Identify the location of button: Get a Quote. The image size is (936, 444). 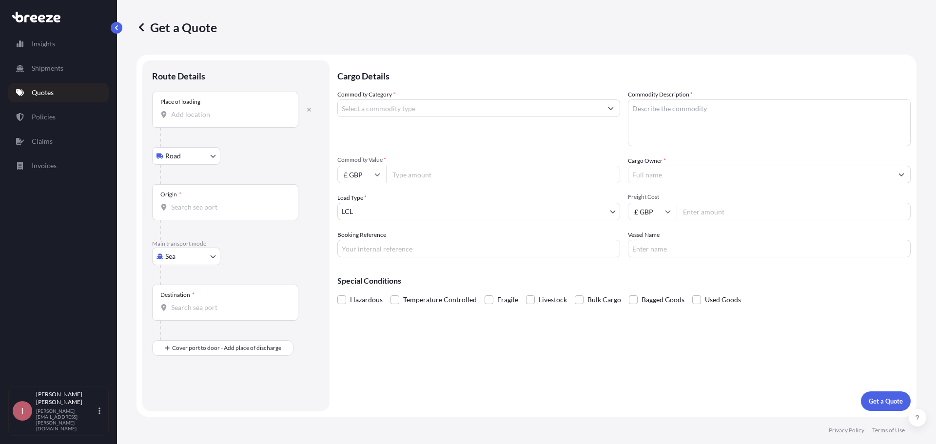
(886, 401).